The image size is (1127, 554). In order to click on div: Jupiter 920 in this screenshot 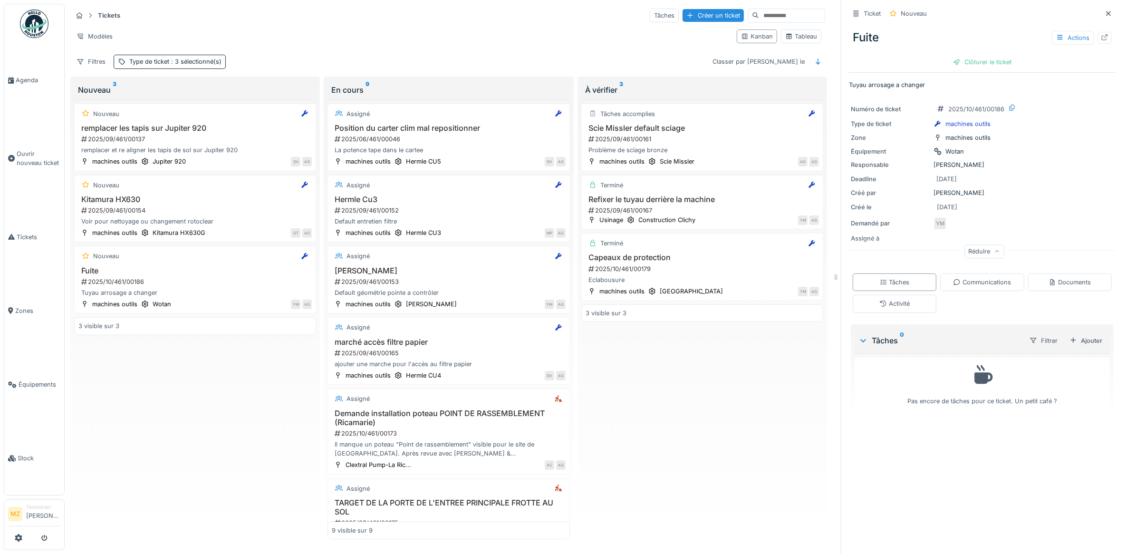, I will do `click(169, 161)`.